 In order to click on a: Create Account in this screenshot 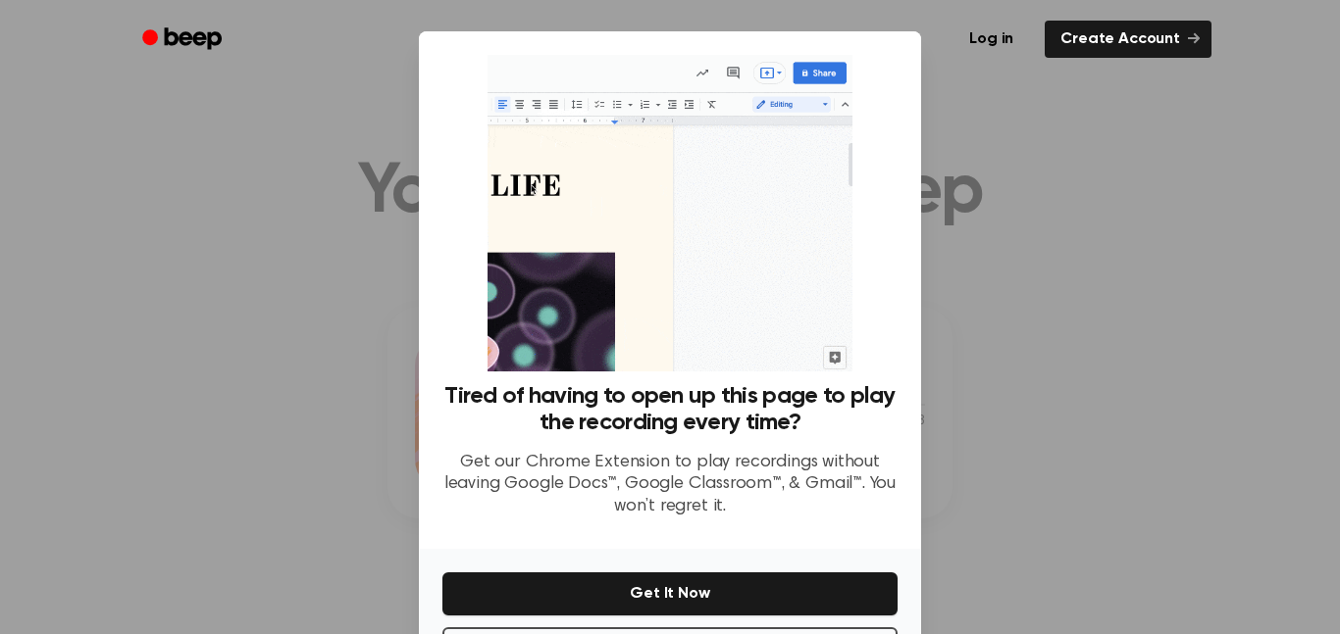, I will do `click(1128, 39)`.